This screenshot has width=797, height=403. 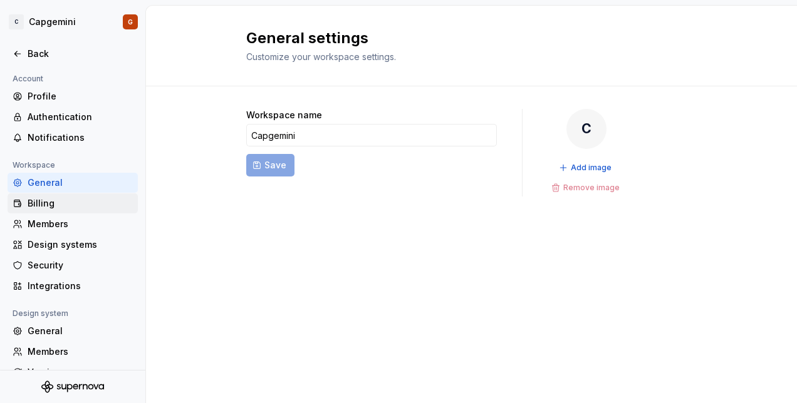 I want to click on div: Design system, so click(x=40, y=314).